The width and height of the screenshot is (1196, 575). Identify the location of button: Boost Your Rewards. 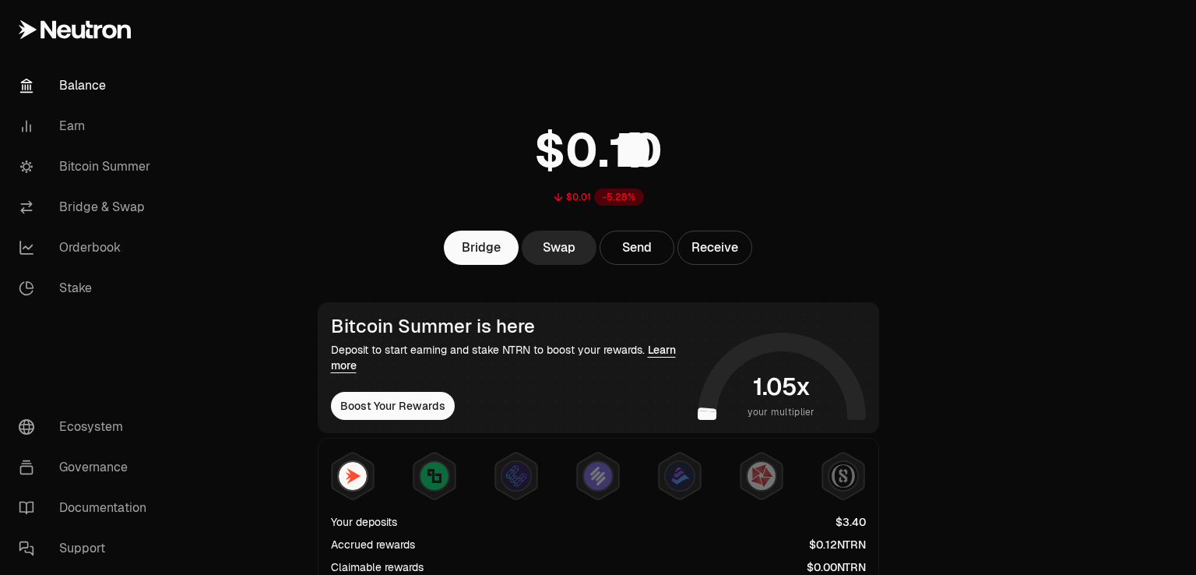
(392, 406).